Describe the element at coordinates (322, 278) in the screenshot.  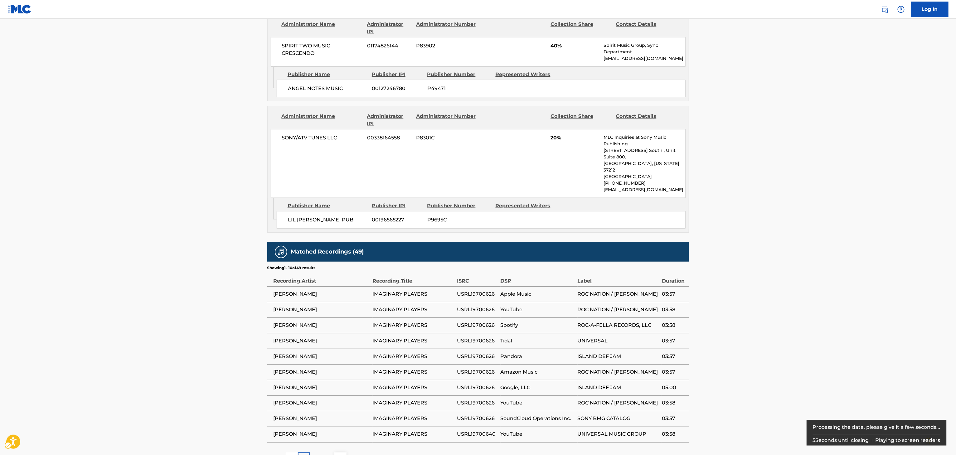
I see `div: Recording Artist` at that location.